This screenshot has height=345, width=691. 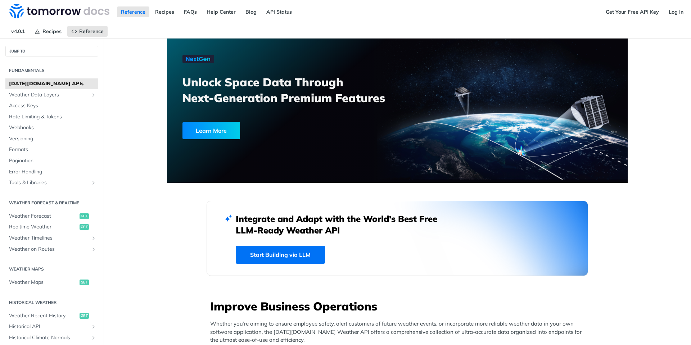 What do you see at coordinates (342, 224) in the screenshot?
I see `h2: Integrate and Adapt with the World’s Best Free LLM-Ready Weather API` at bounding box center [342, 224].